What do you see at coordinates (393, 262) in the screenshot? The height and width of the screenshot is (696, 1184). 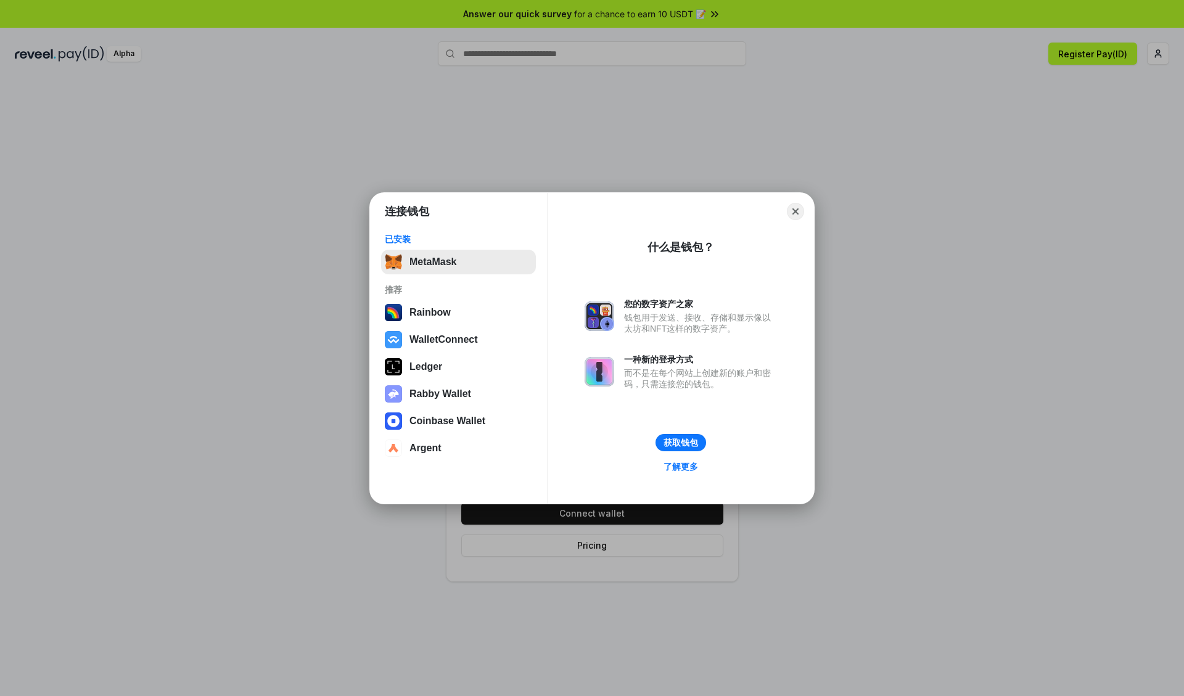 I see `img: svg+xml,%3Csvg%20fill%3D%22none%22%20height%3D%2233%22%20viewBox%3D%220%200%2035%2033%22%20width%...` at bounding box center [393, 262].